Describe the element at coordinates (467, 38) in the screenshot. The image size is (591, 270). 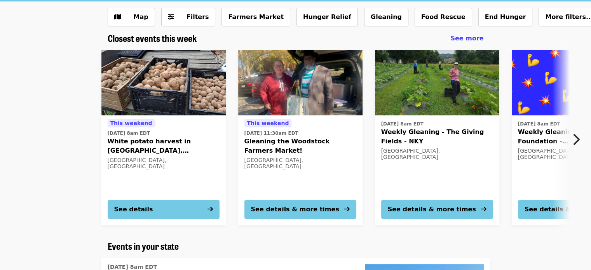
I see `a: See more` at that location.